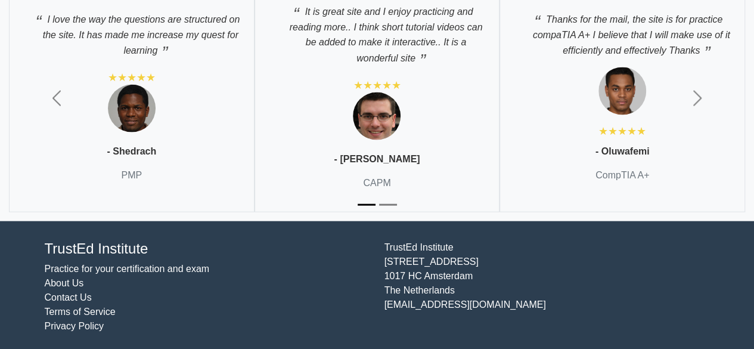  What do you see at coordinates (127, 268) in the screenshot?
I see `a: Practice for your certification and exam` at bounding box center [127, 268].